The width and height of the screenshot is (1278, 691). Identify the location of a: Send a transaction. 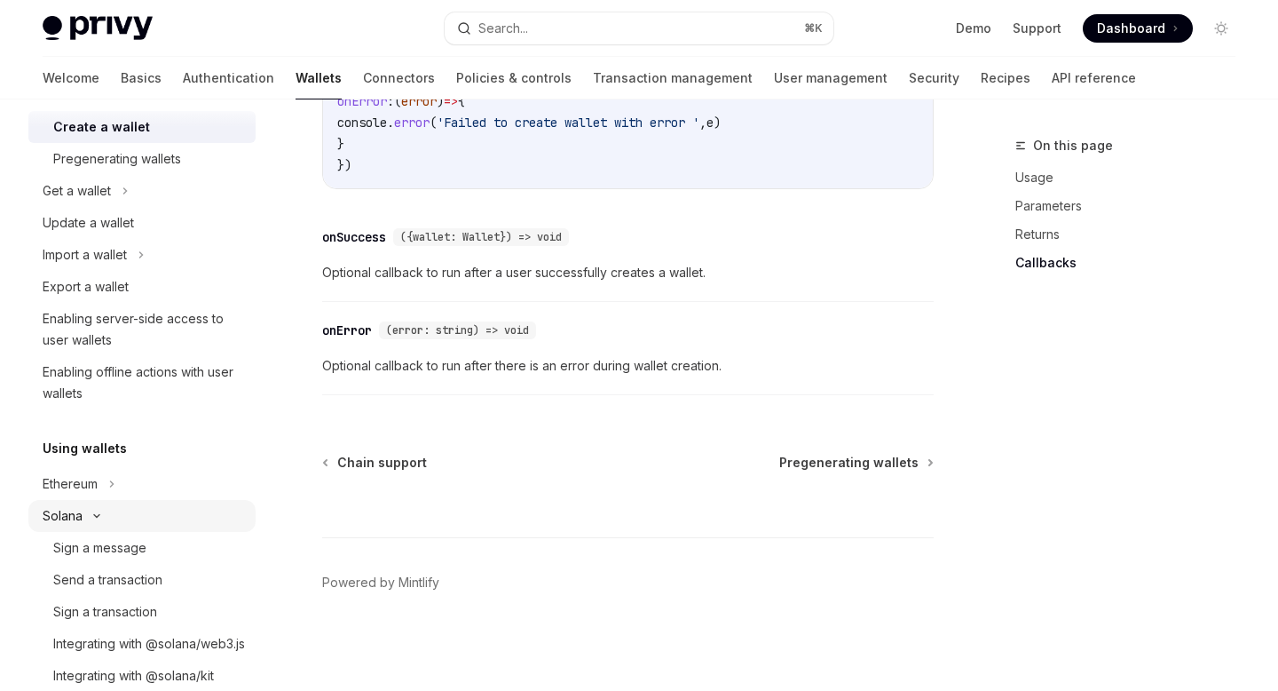
(142, 580).